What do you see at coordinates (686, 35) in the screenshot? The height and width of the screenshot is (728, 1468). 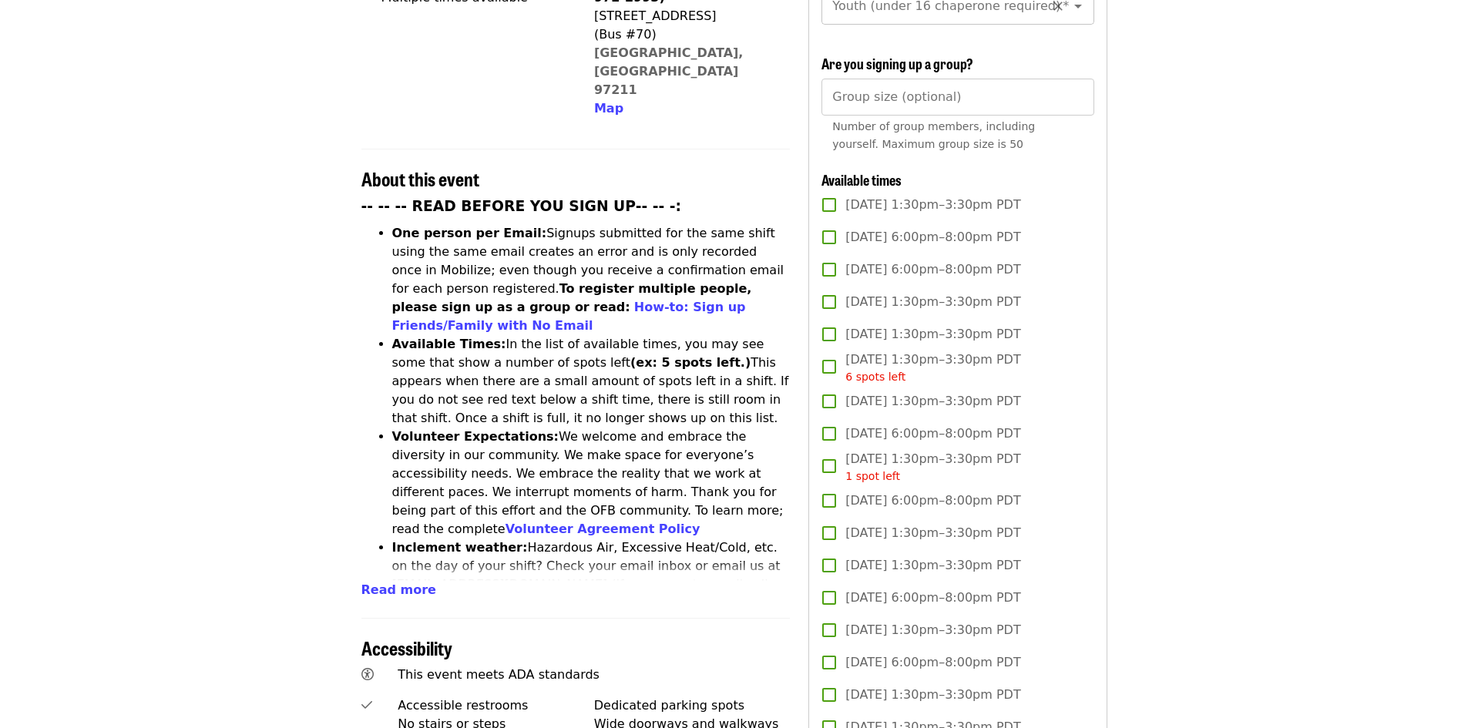 I see `div: (Bus #70)` at bounding box center [686, 35].